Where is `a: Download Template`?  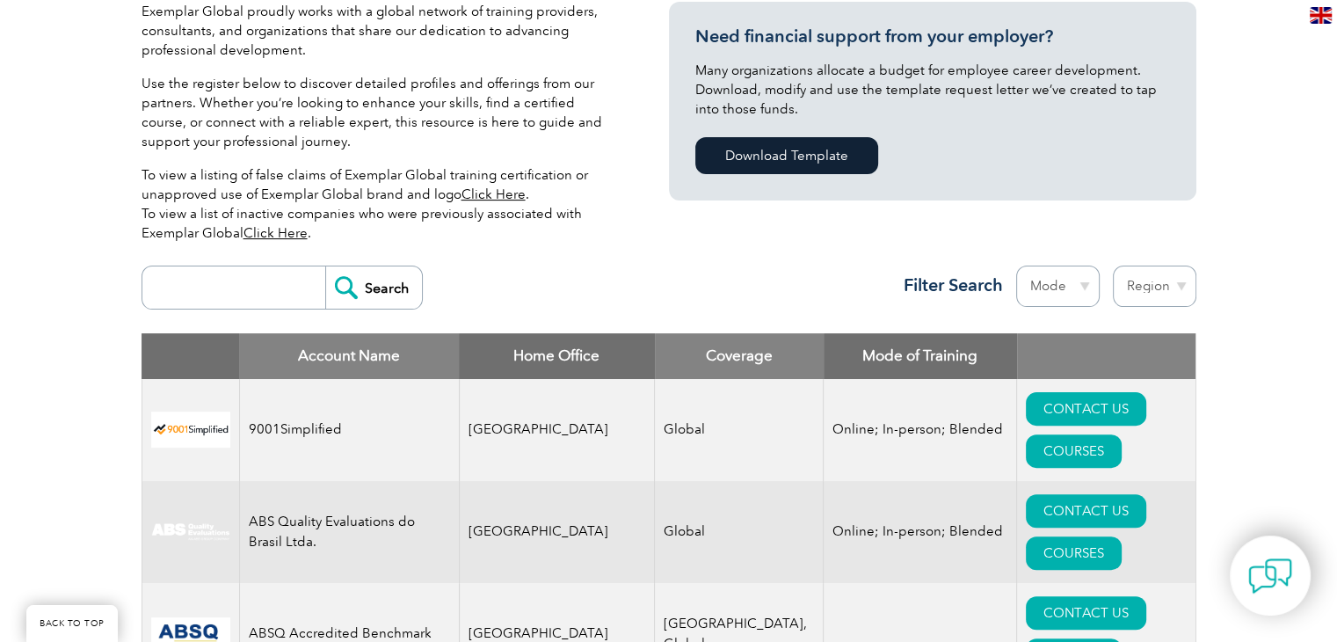 a: Download Template is located at coordinates (787, 156).